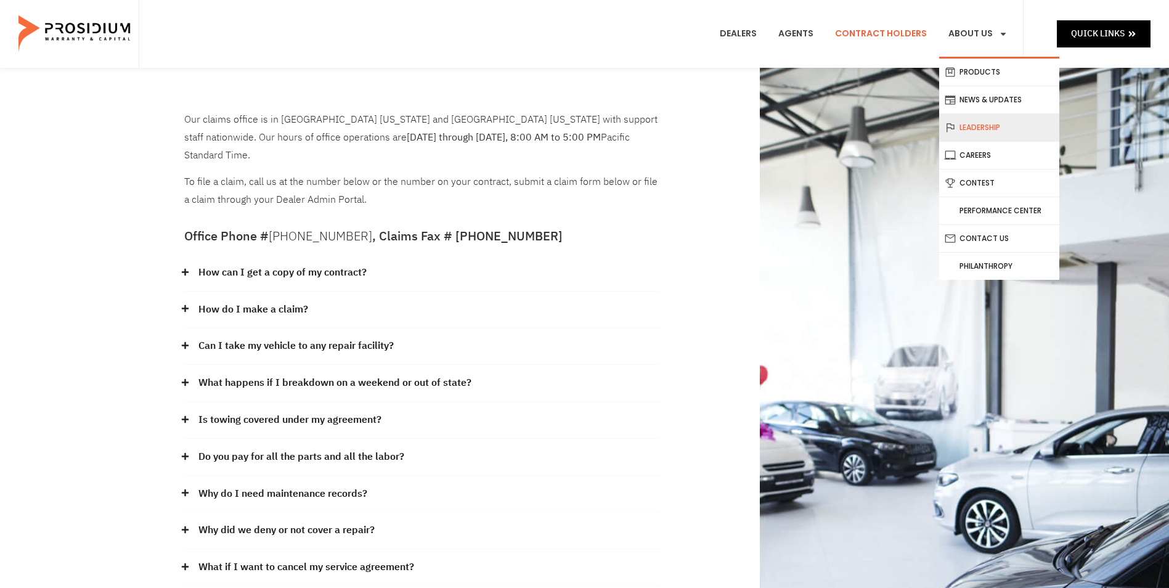 This screenshot has width=1169, height=588. Describe the element at coordinates (999, 168) in the screenshot. I see `ul: About Us` at that location.